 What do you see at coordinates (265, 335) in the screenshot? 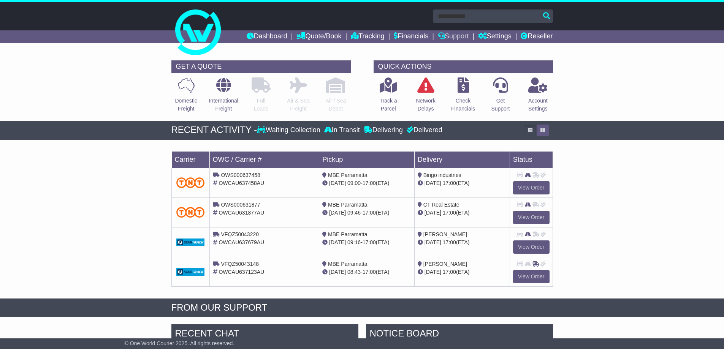
I see `div: RECENT CHAT` at bounding box center [265, 335].